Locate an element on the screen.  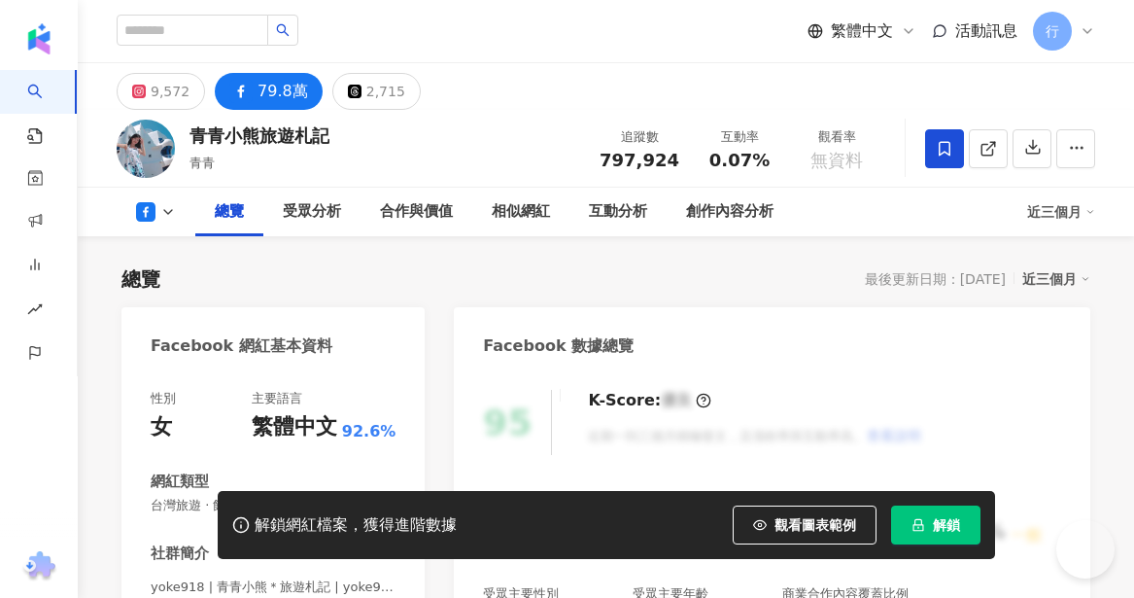
span: 797,924 is located at coordinates (639, 159).